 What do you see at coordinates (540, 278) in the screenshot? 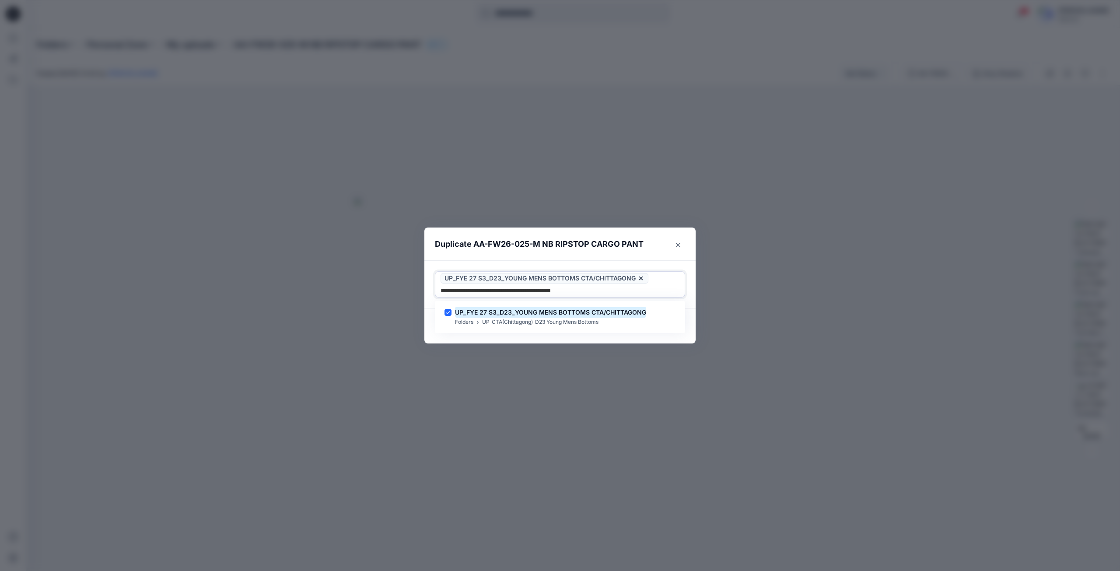
I see `span: UP_FYE 27 S3_D23_YOUNG MENS BOTTOMS CTA/CHITTAGONG` at bounding box center [540, 278].